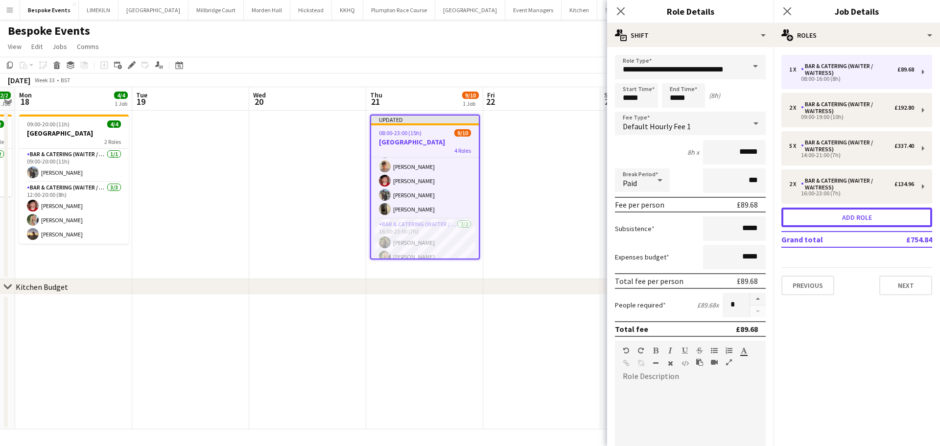  What do you see at coordinates (640, 305) in the screenshot?
I see `label: People required` at bounding box center [640, 305].